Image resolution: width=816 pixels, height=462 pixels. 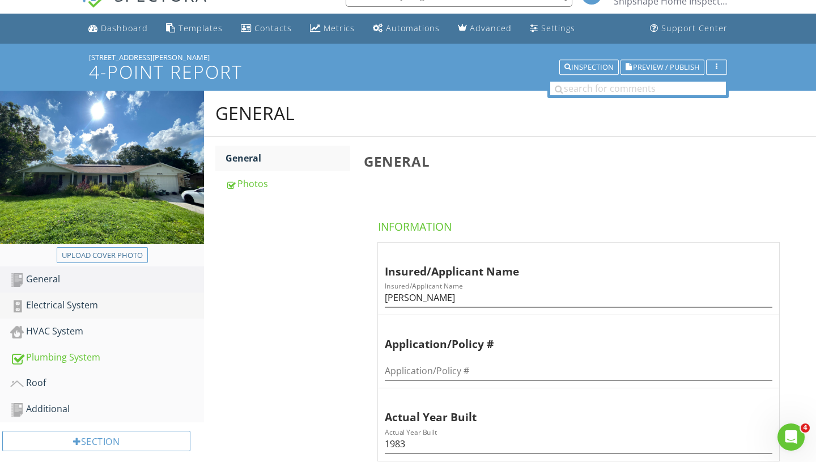 I want to click on div: Insured/Applicant Name, so click(x=569, y=264).